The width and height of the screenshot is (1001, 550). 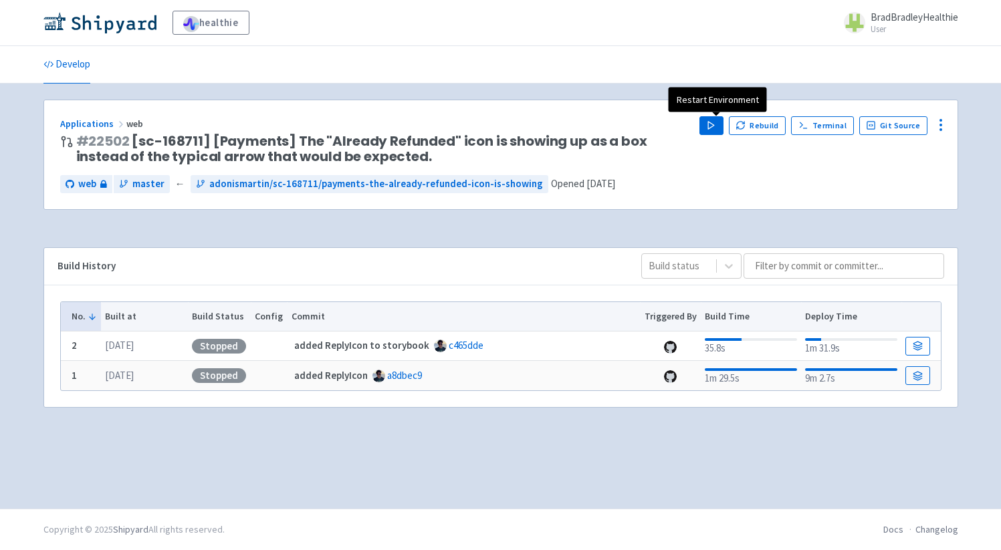 What do you see at coordinates (751, 317) in the screenshot?
I see `th: Build Time` at bounding box center [751, 317].